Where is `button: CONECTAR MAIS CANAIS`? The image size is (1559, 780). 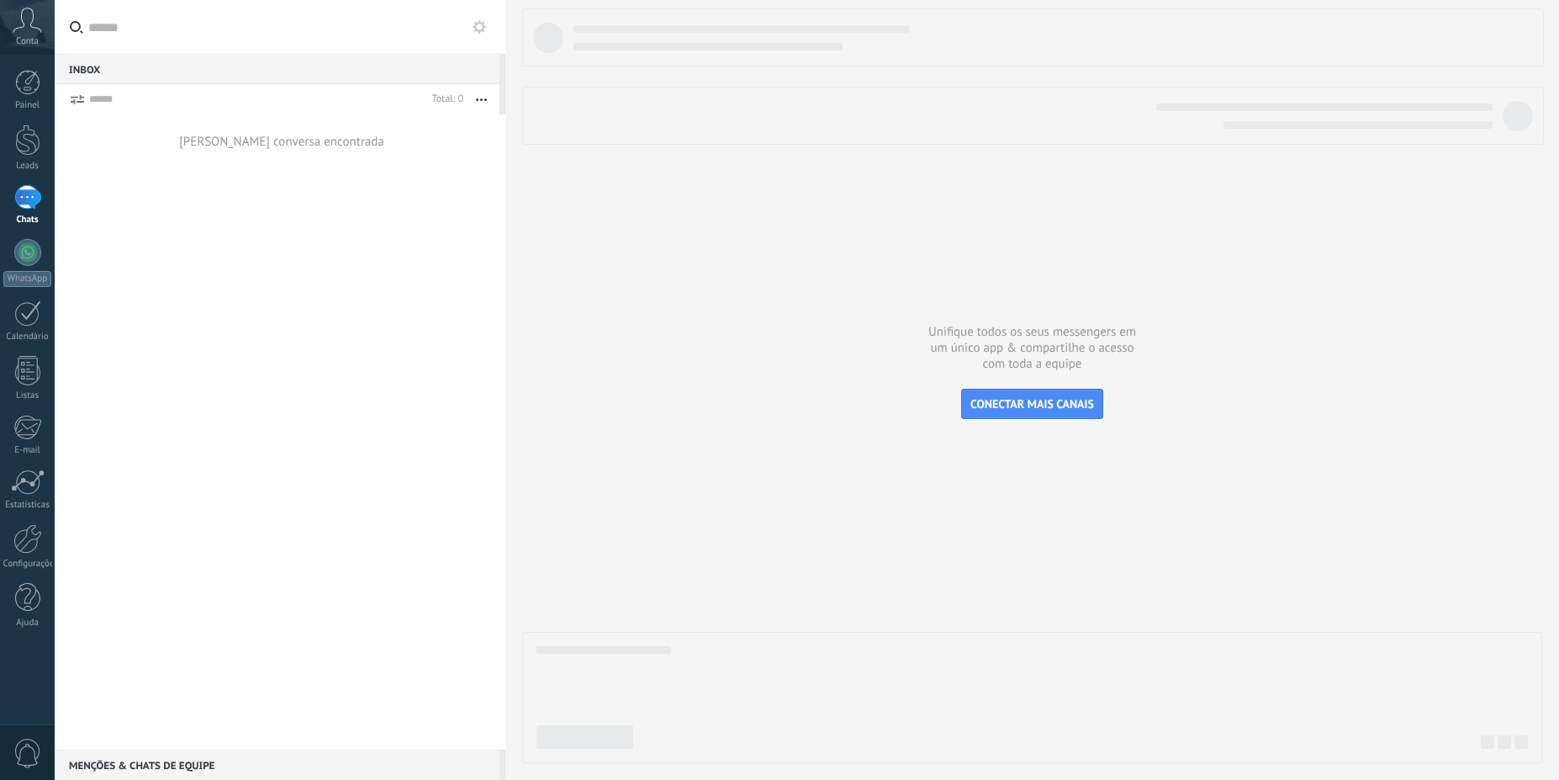 button: CONECTAR MAIS CANAIS is located at coordinates (1032, 404).